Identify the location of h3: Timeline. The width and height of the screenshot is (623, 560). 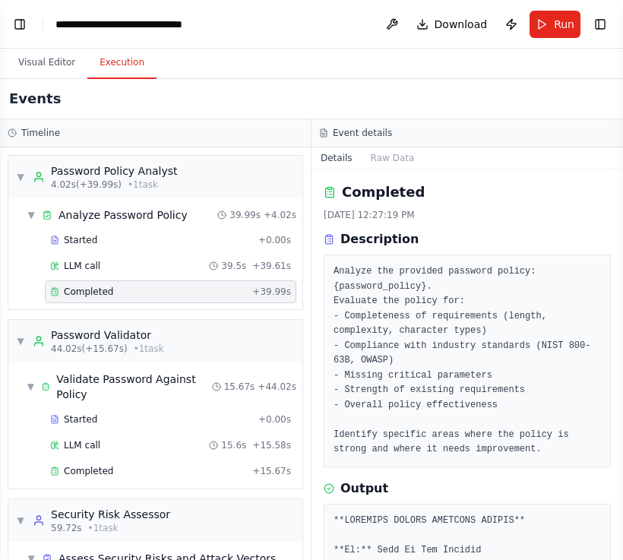
(40, 133).